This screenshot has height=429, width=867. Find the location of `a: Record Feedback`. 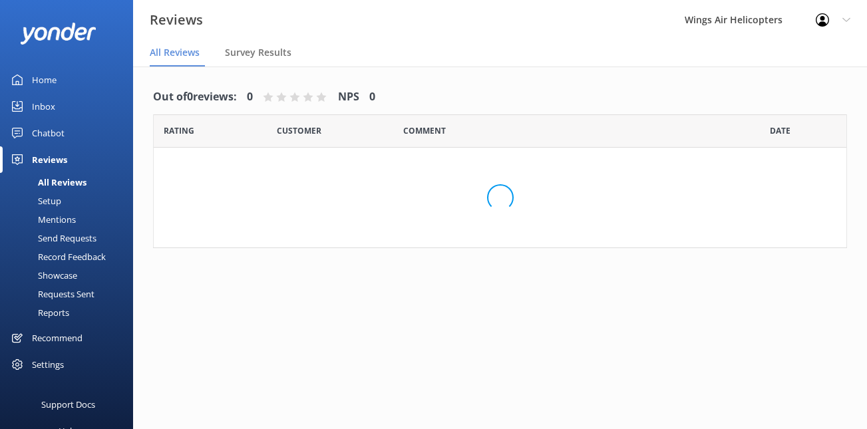

a: Record Feedback is located at coordinates (70, 257).